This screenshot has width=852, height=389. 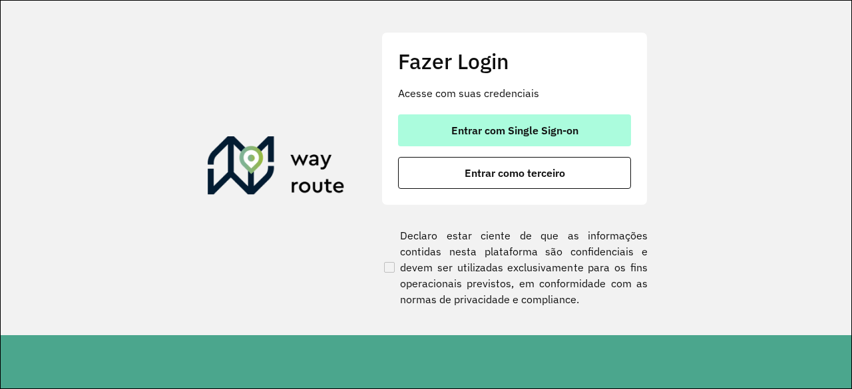 What do you see at coordinates (276, 168) in the screenshot?
I see `img: Roteirizador AmbevTech` at bounding box center [276, 168].